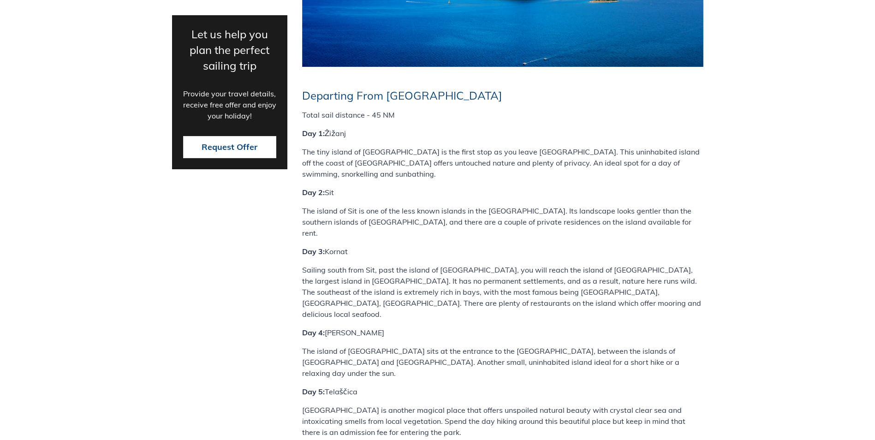 The height and width of the screenshot is (440, 875). What do you see at coordinates (230, 49) in the screenshot?
I see `p: Let us help you plan the perfect sailing trip` at bounding box center [230, 49].